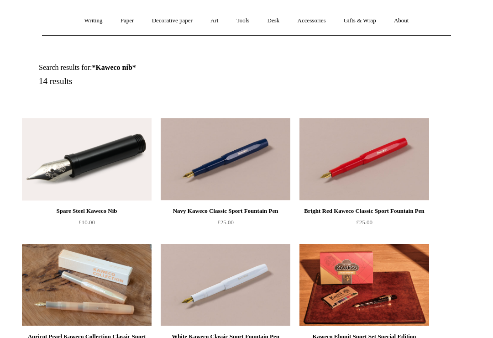 The image size is (493, 338). Describe the element at coordinates (226, 225) in the screenshot. I see `a: Navy Kaweco Classic Sport Fountain Pen £25.00` at that location.